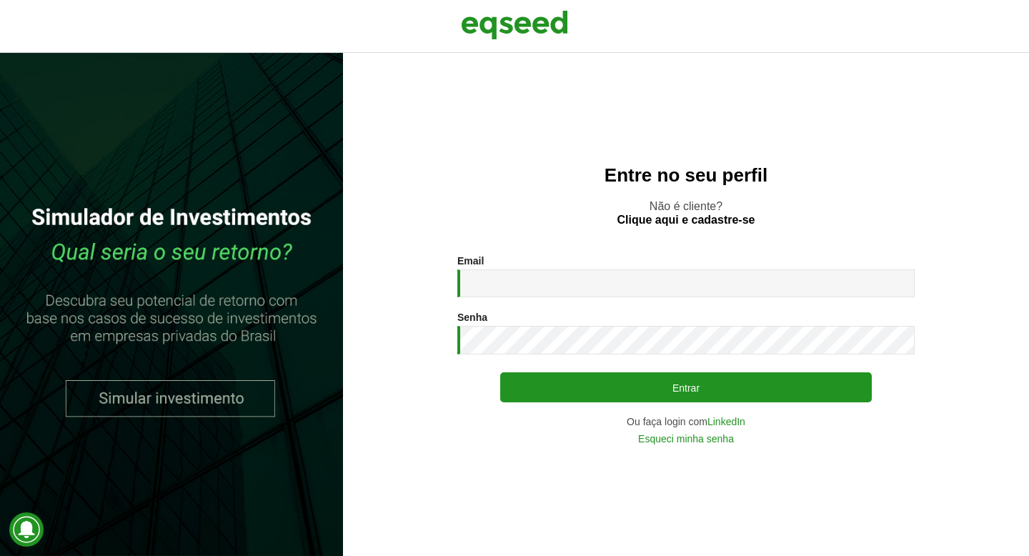  Describe the element at coordinates (686, 439) in the screenshot. I see `a: Esqueci minha senha` at that location.